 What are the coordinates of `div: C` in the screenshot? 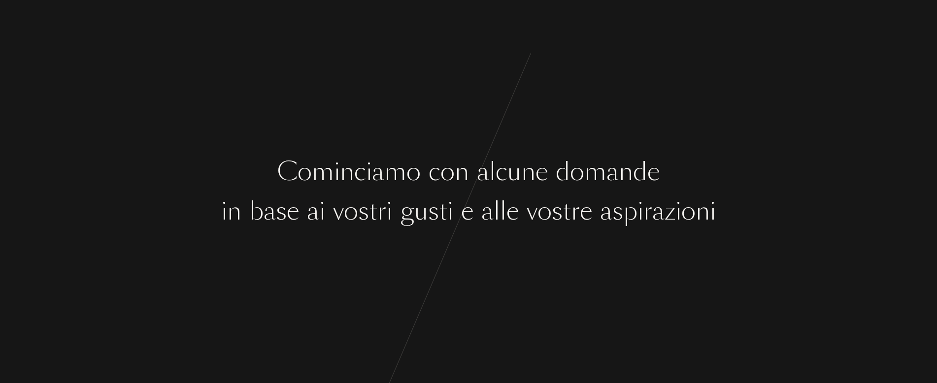 It's located at (287, 172).